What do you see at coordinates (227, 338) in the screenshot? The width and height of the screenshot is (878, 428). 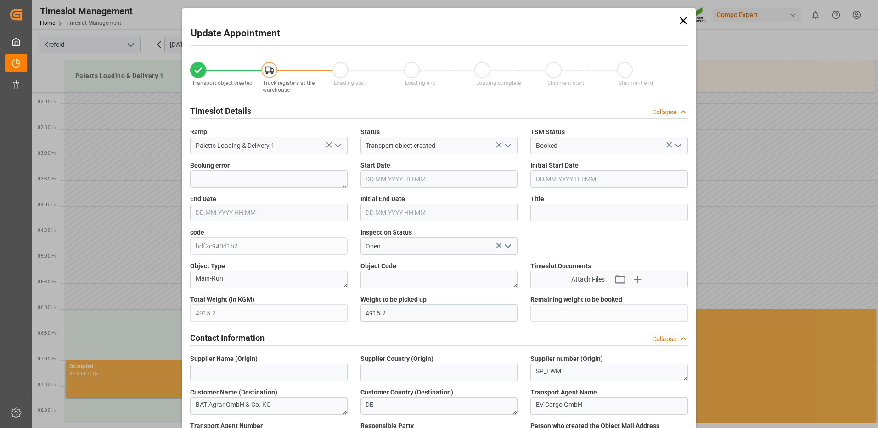 I see `h2: Contact Information` at bounding box center [227, 338].